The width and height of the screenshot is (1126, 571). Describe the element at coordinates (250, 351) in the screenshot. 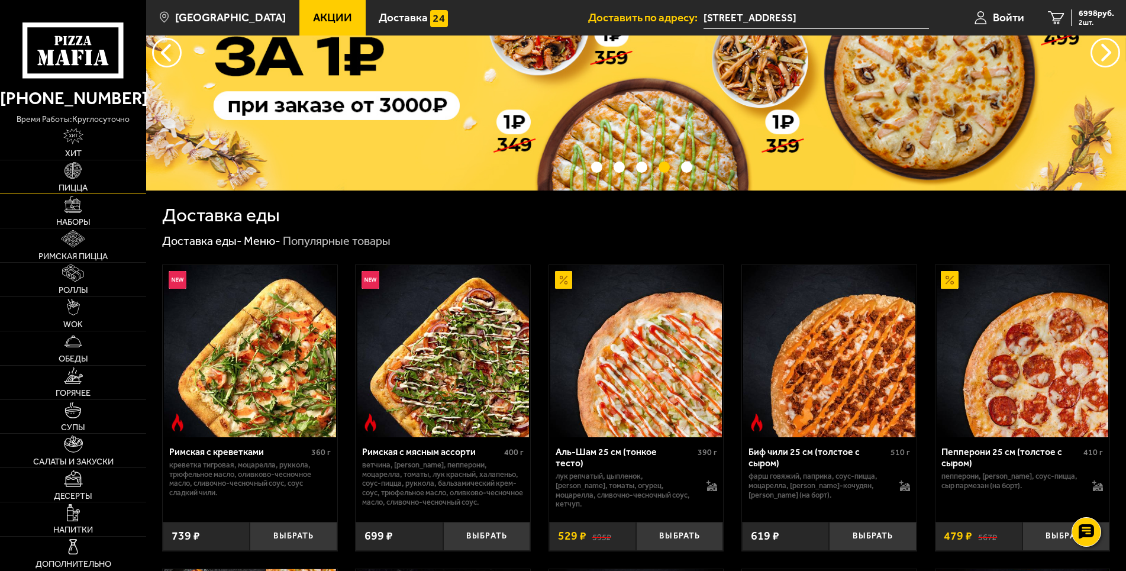

I see `img: Римская с креветками` at that location.